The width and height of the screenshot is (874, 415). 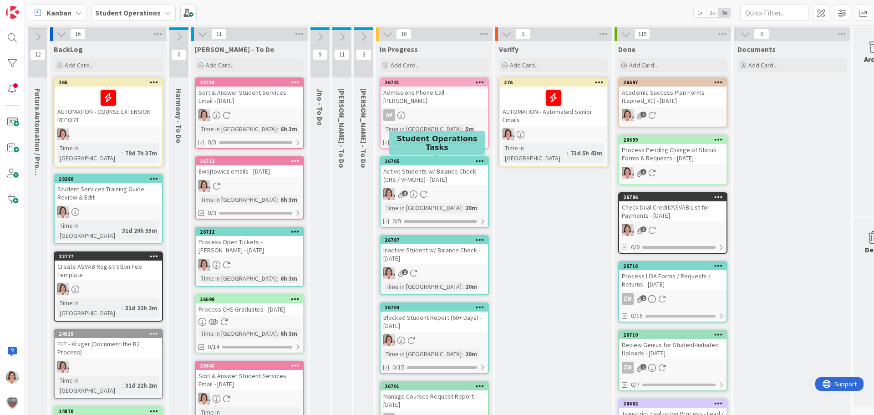 What do you see at coordinates (756, 49) in the screenshot?
I see `span: Documents` at bounding box center [756, 49].